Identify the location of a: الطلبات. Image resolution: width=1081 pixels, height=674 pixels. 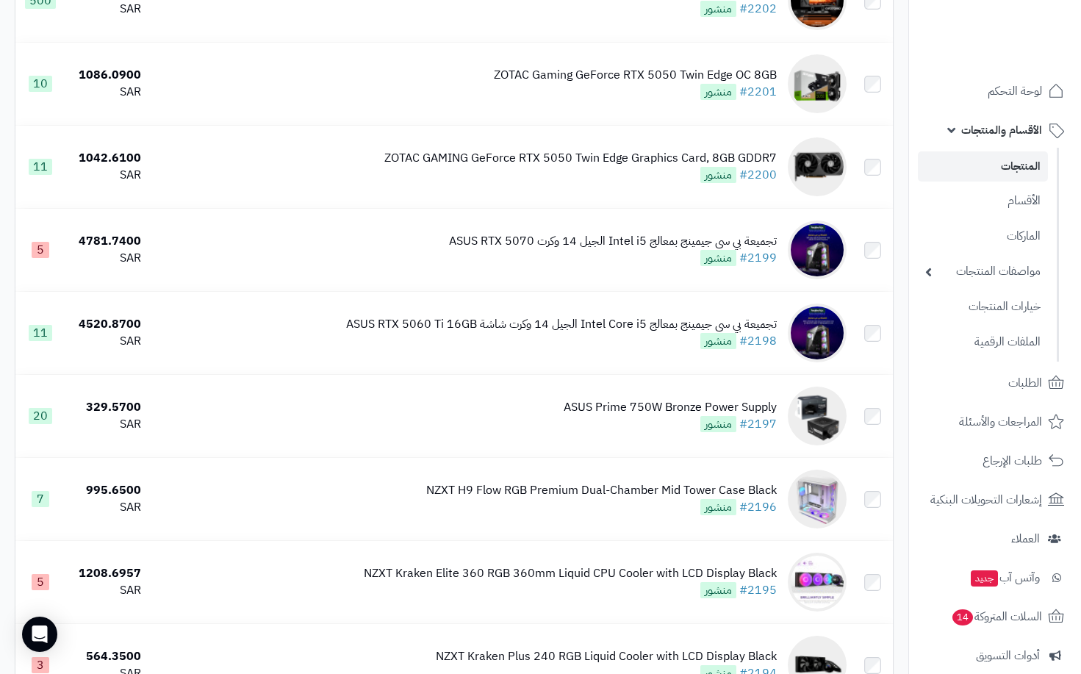
(995, 383).